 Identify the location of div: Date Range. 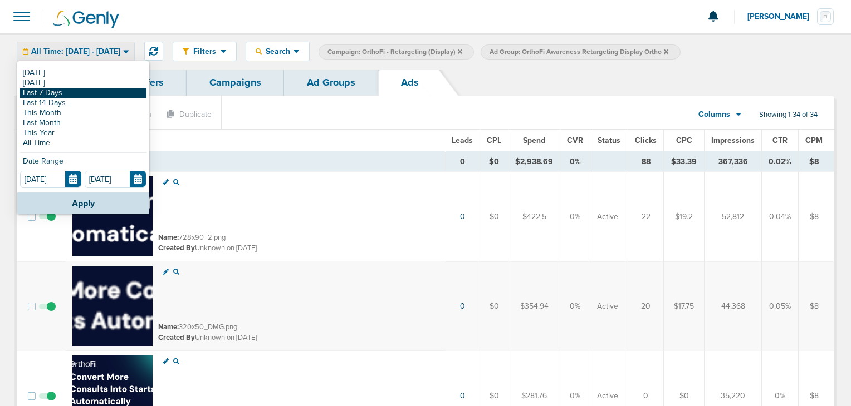
(83, 164).